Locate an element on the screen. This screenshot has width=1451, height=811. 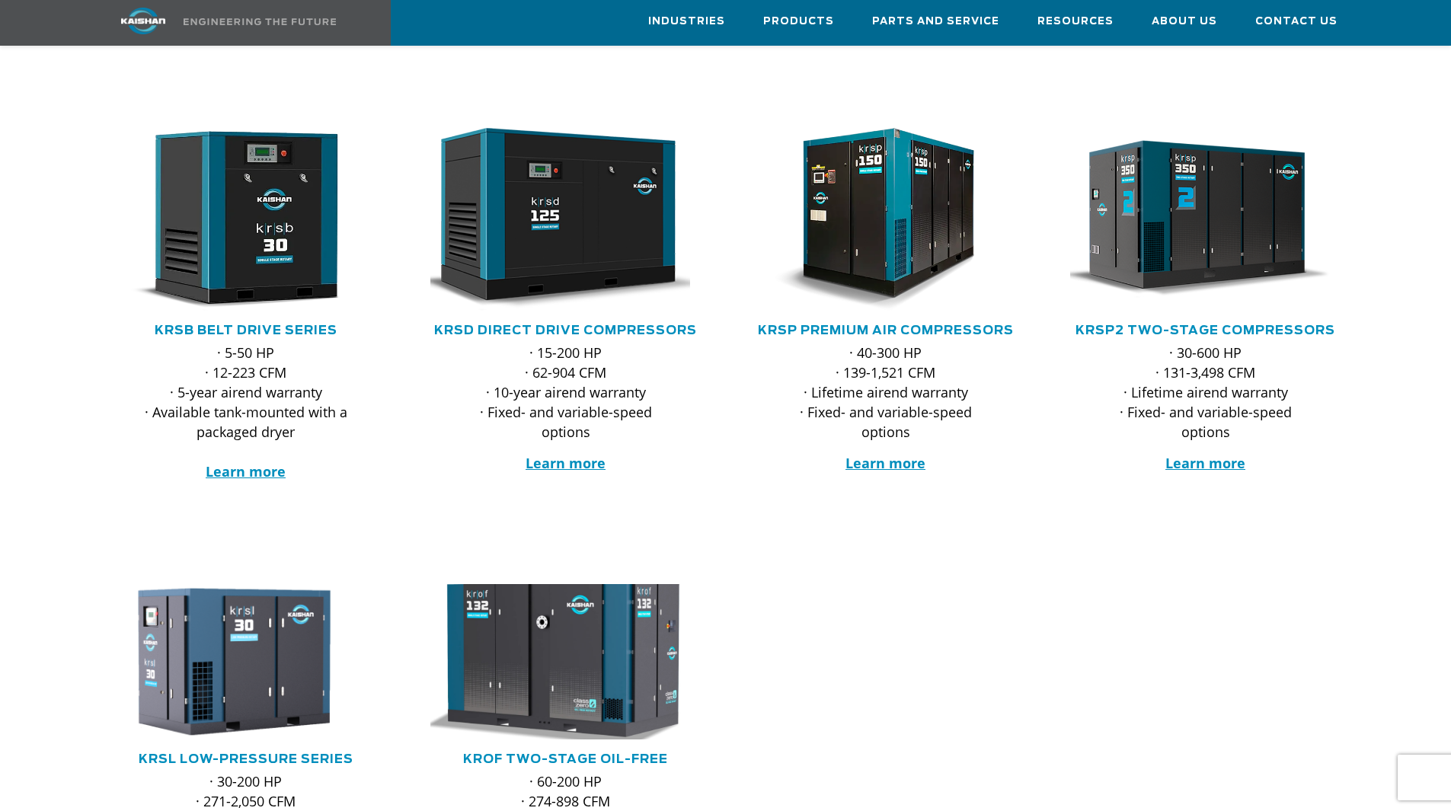
a: Parts and Service is located at coordinates (935, 21).